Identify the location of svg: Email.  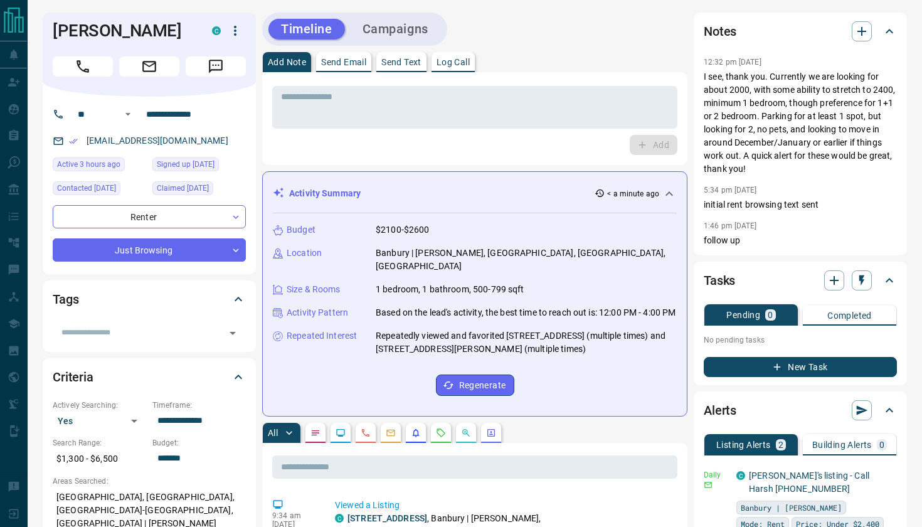
(708, 485).